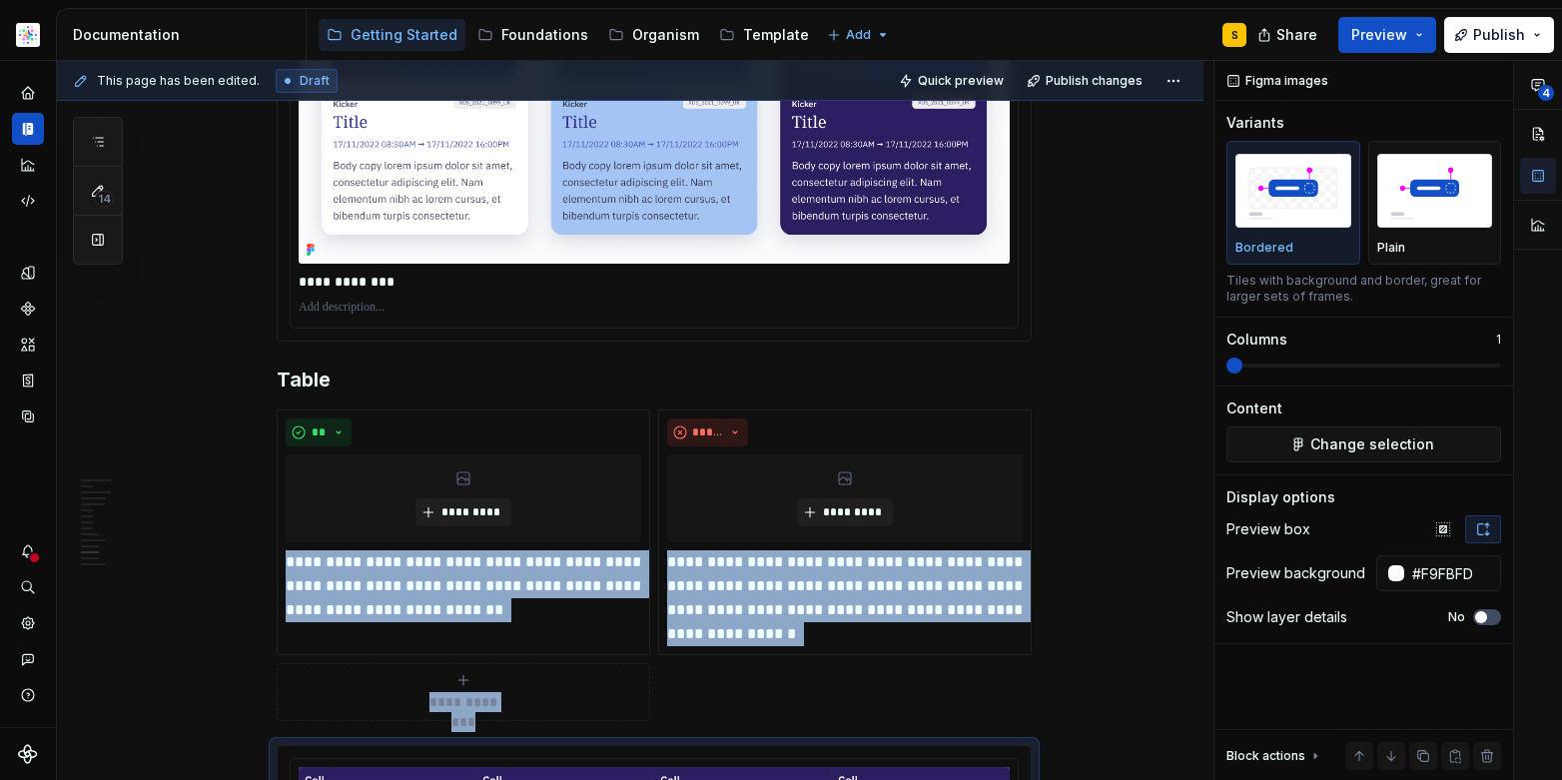 Image resolution: width=1562 pixels, height=780 pixels. I want to click on div: Content, so click(1254, 408).